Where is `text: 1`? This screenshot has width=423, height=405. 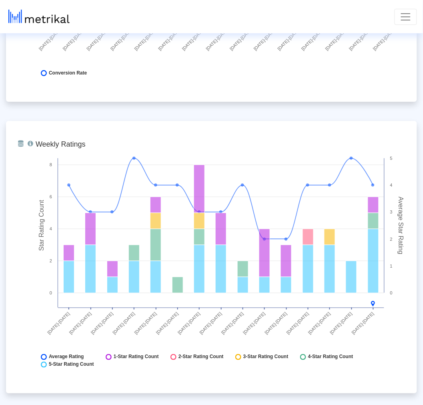 text: 1 is located at coordinates (392, 266).